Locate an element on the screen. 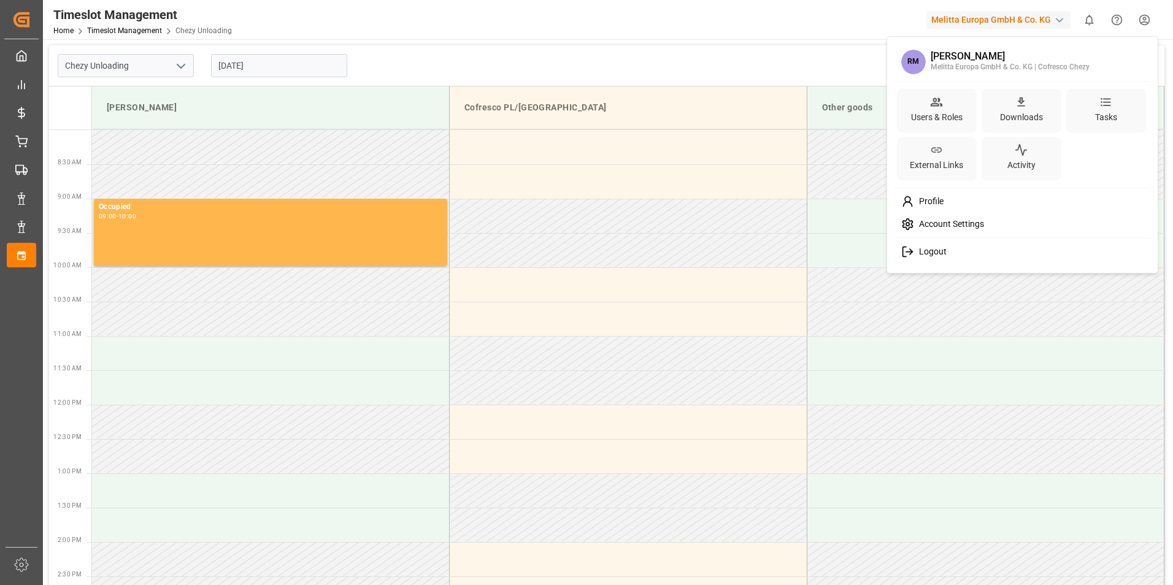 This screenshot has height=585, width=1173. span: Profile is located at coordinates (929, 202).